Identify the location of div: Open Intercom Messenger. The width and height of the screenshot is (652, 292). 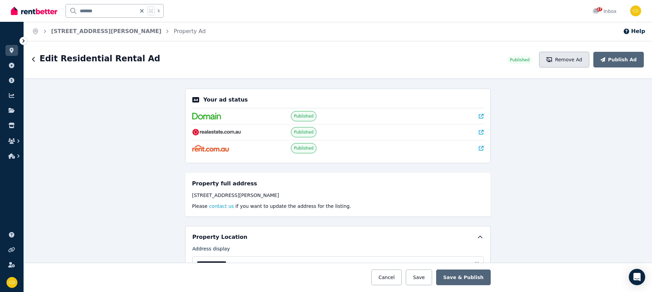
(637, 277).